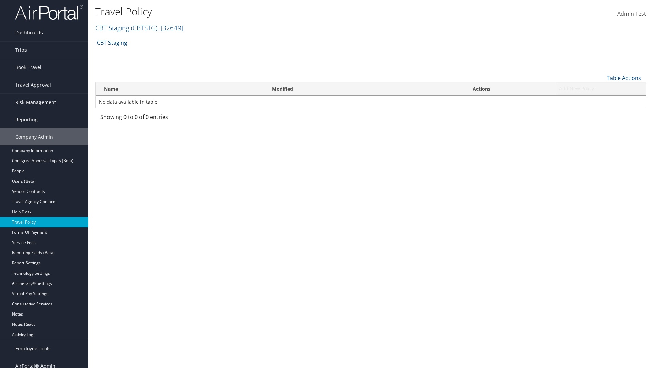 The width and height of the screenshot is (653, 368). I want to click on span: Employee Tools, so click(33, 348).